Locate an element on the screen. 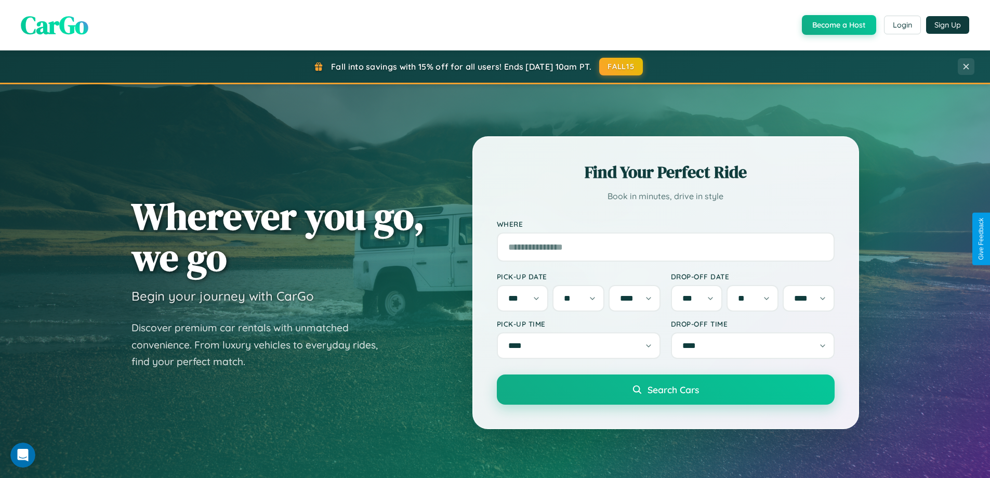  button: Become a Host is located at coordinates (839, 25).